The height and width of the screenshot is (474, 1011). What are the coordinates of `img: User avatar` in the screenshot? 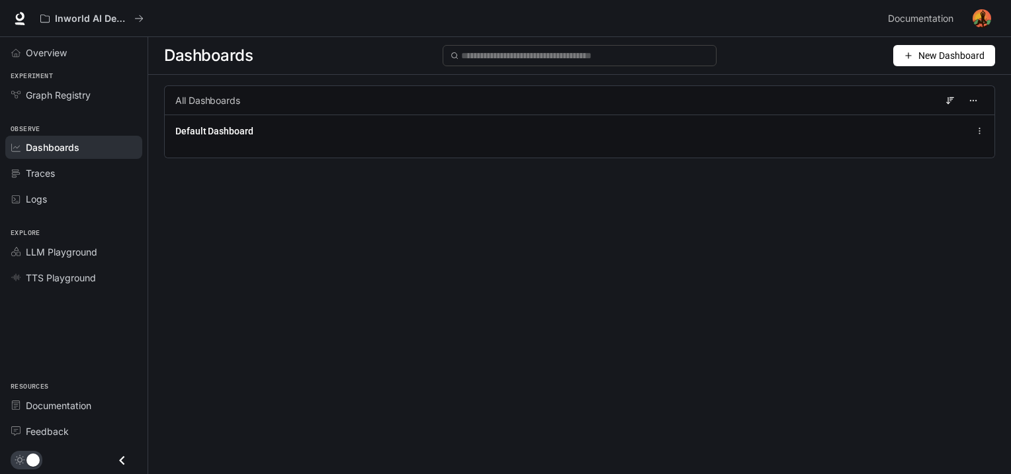 It's located at (982, 19).